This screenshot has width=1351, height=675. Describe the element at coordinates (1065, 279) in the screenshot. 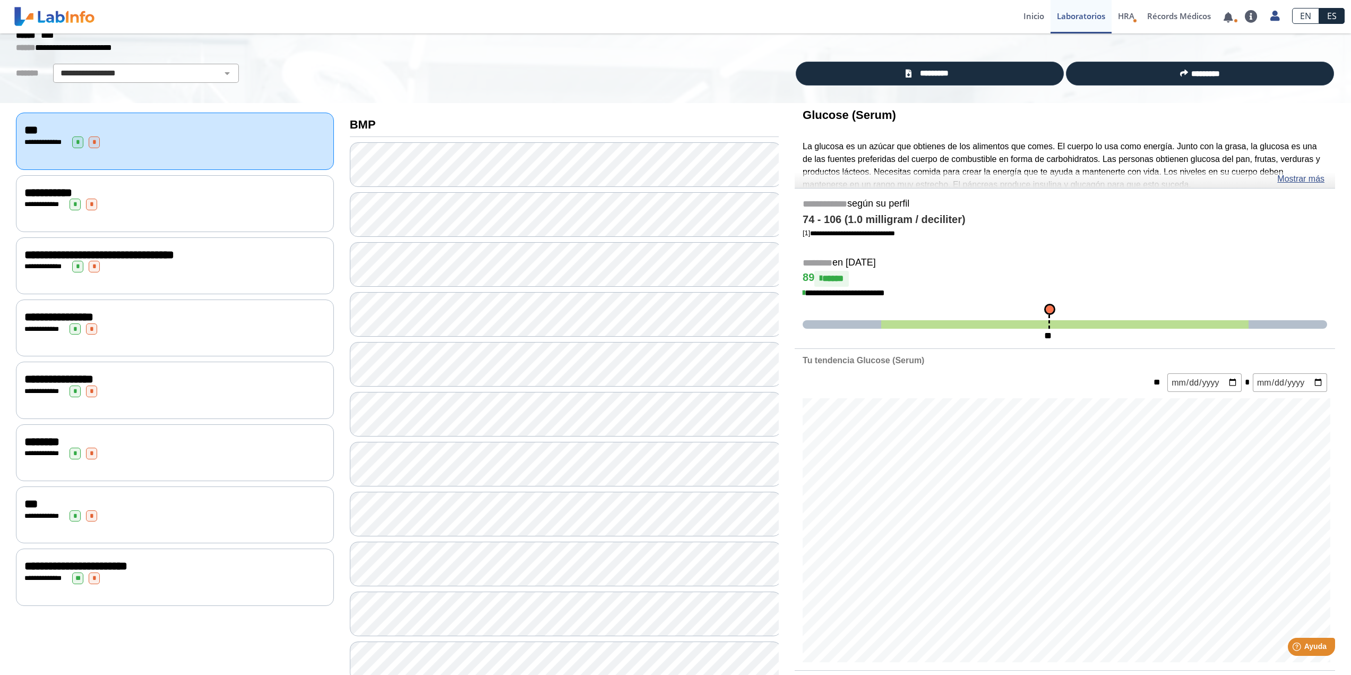

I see `h4: 89` at that location.